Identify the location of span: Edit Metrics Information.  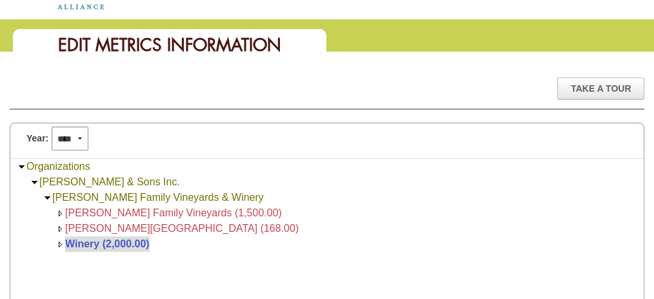
(170, 45).